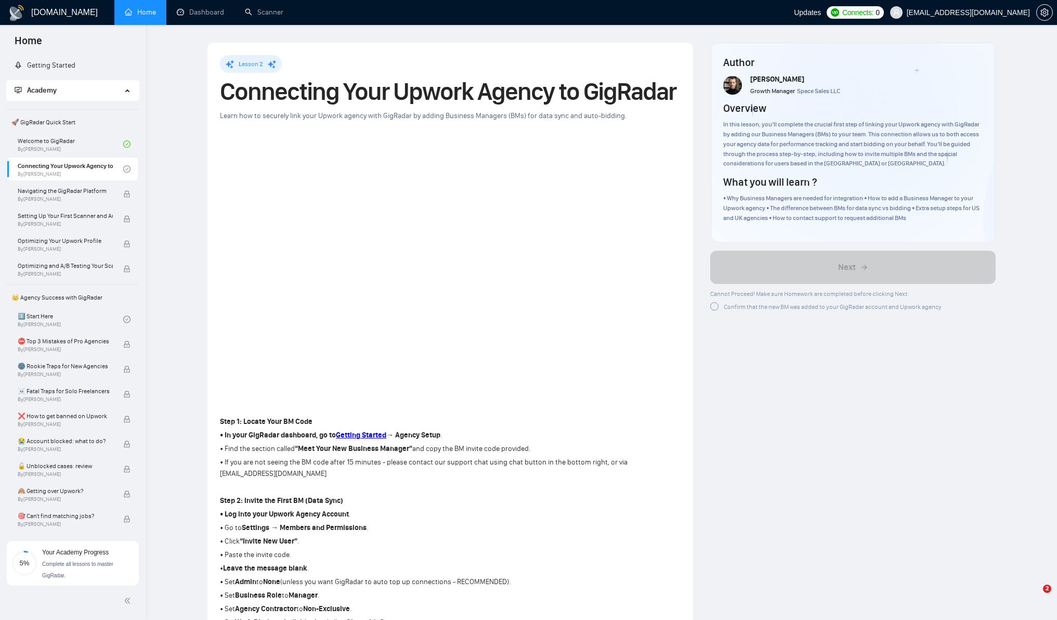  Describe the element at coordinates (246, 582) in the screenshot. I see `strong: Admin` at that location.